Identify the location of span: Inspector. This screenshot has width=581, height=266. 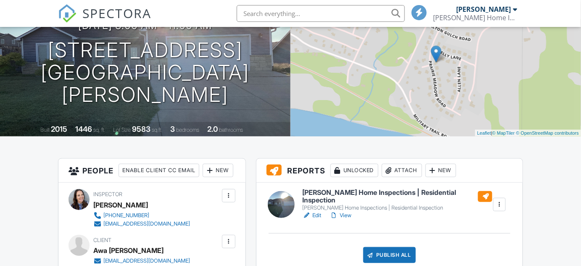
(108, 194).